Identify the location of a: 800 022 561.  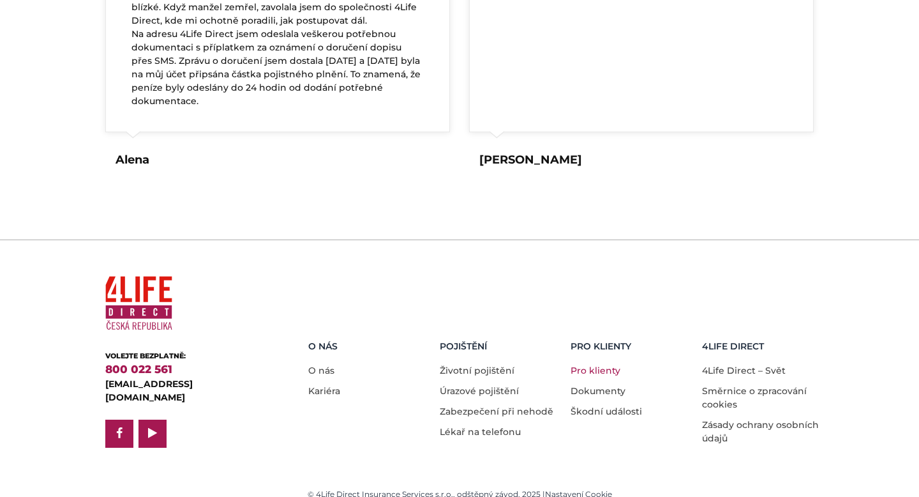
(139, 369).